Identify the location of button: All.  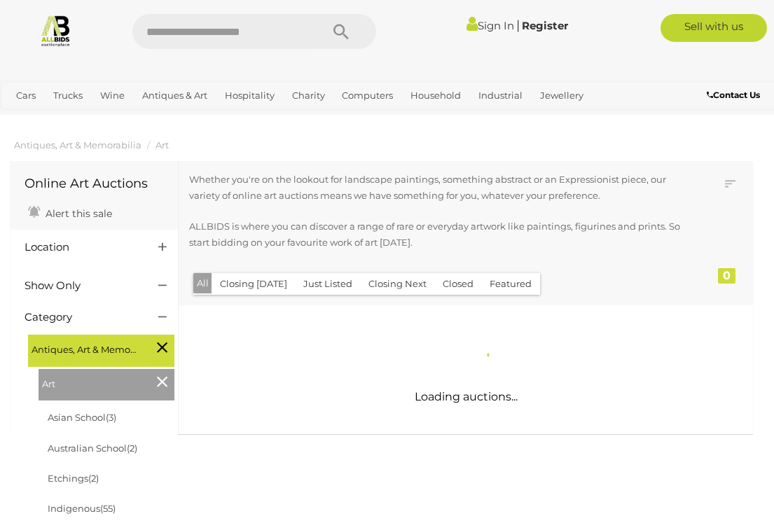
(202, 283).